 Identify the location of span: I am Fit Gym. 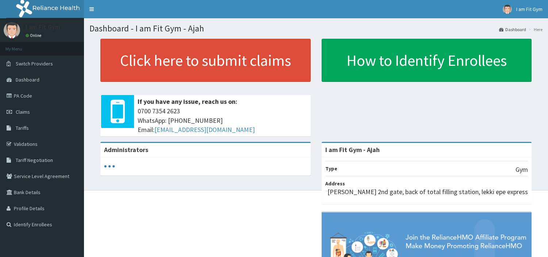
(529, 9).